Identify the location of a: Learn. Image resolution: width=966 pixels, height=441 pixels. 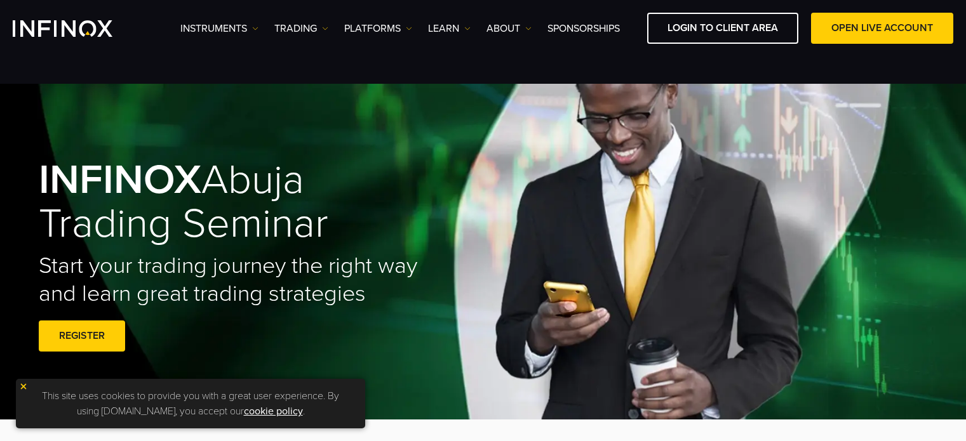
(449, 29).